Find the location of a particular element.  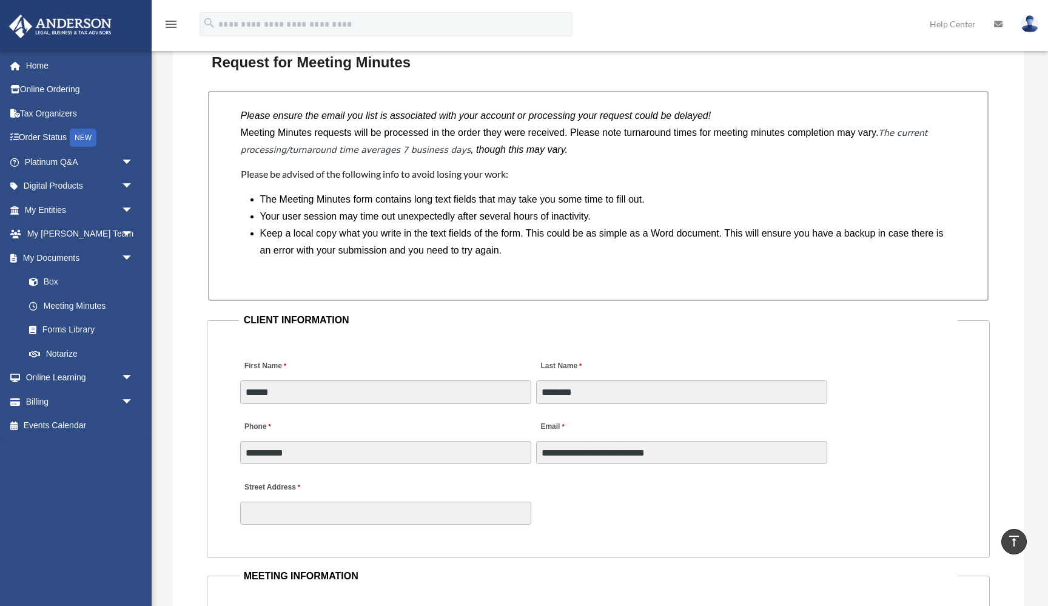

label: Email is located at coordinates (552, 427).